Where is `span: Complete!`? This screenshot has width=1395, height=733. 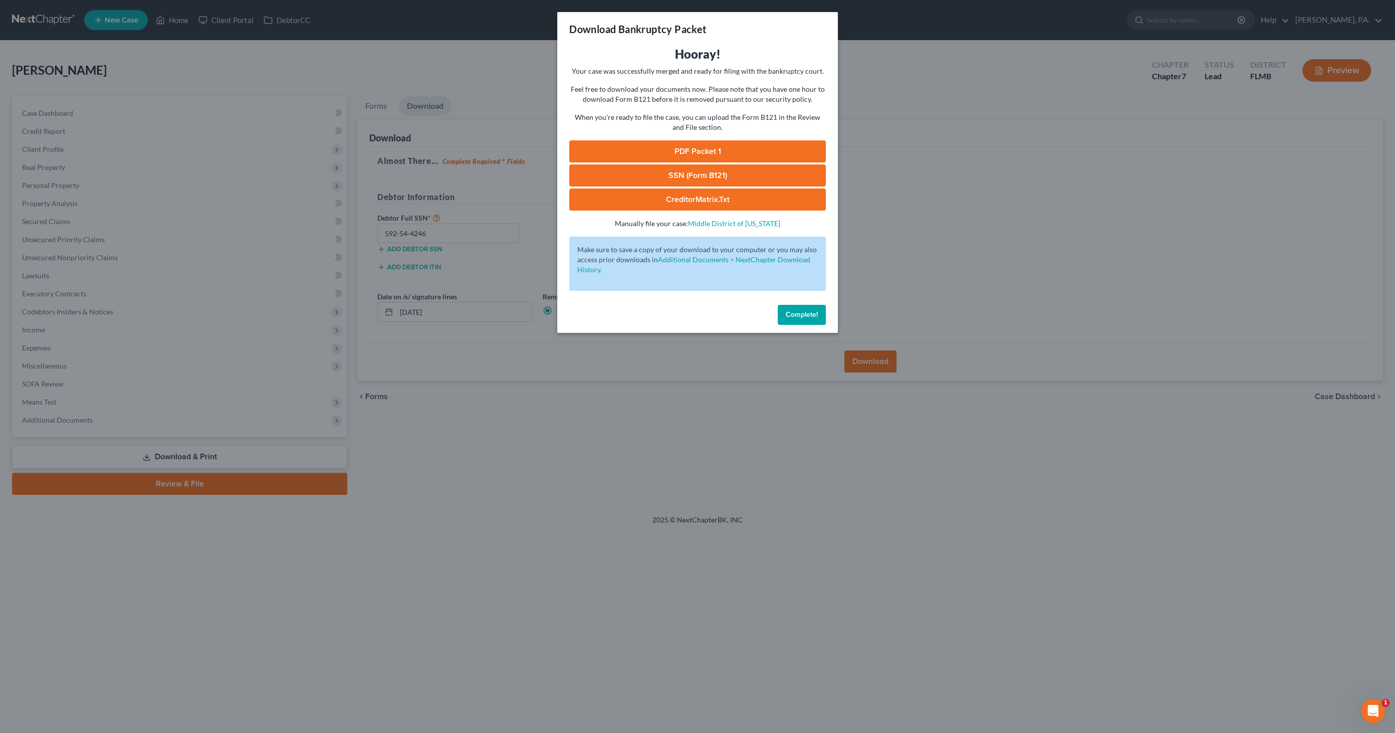
span: Complete! is located at coordinates (802, 314).